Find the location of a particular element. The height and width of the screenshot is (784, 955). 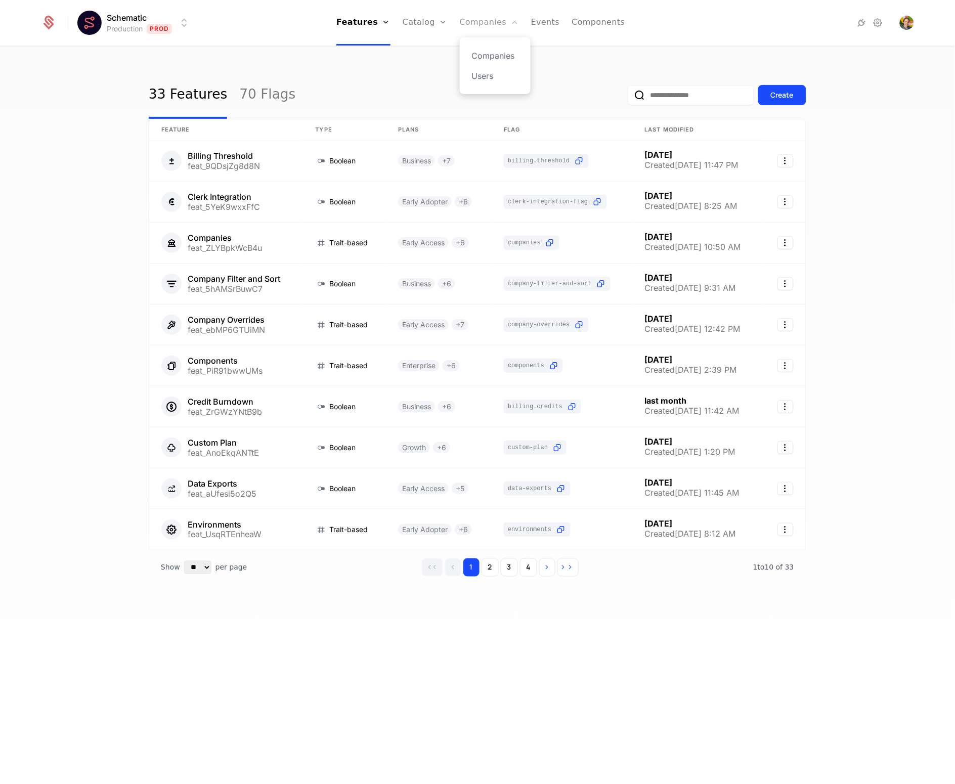

button: Go to page 2 is located at coordinates (490, 567).